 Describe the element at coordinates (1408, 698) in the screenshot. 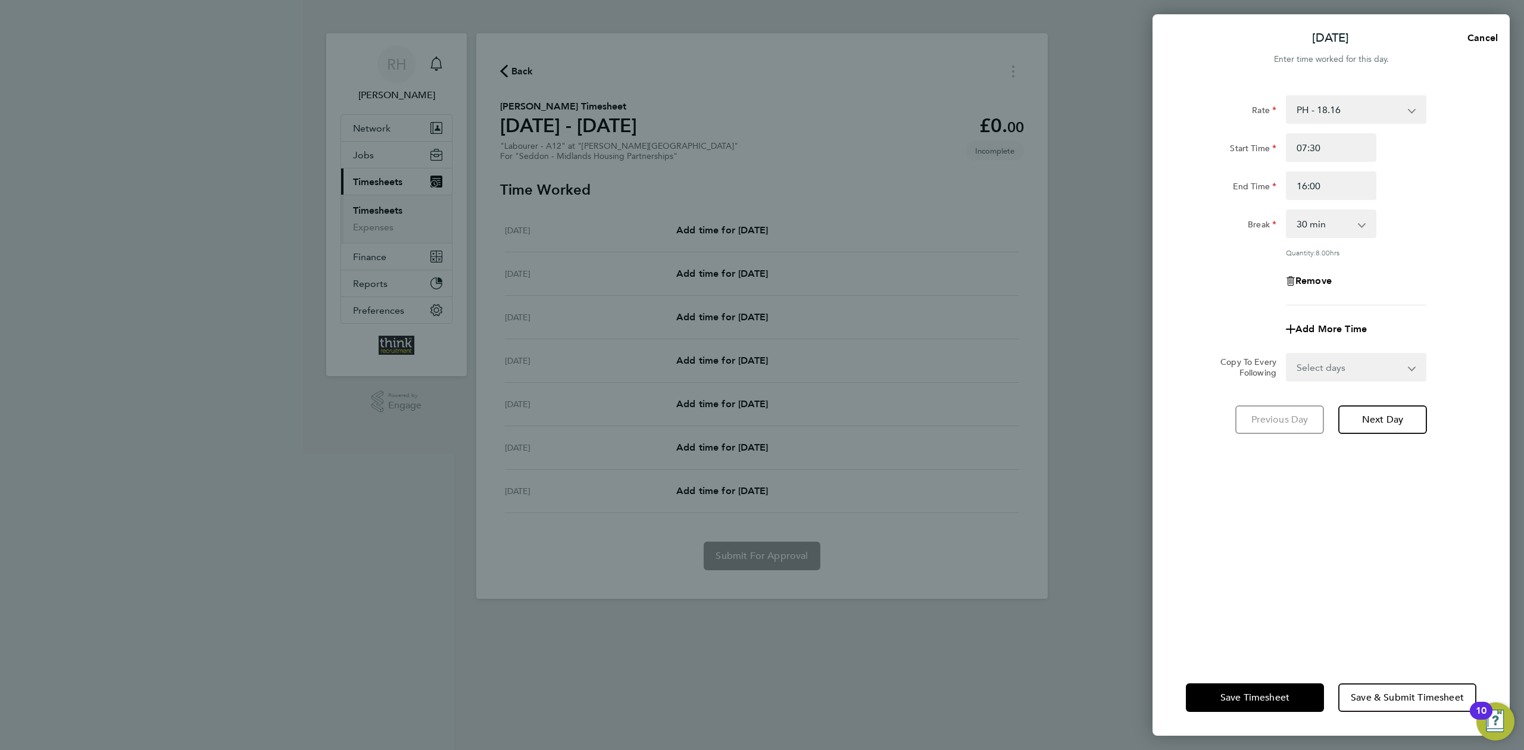

I see `button: Save & Submit Timesheet` at that location.